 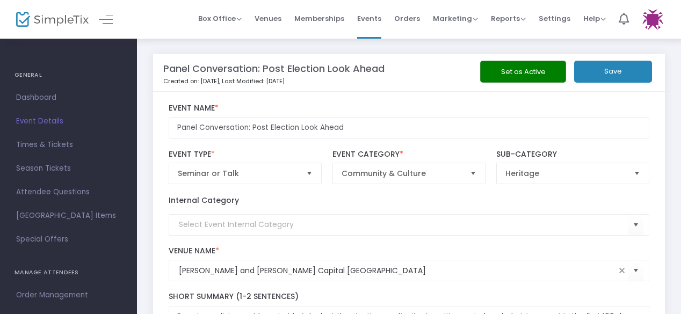 I want to click on label: Internal Category, so click(x=204, y=200).